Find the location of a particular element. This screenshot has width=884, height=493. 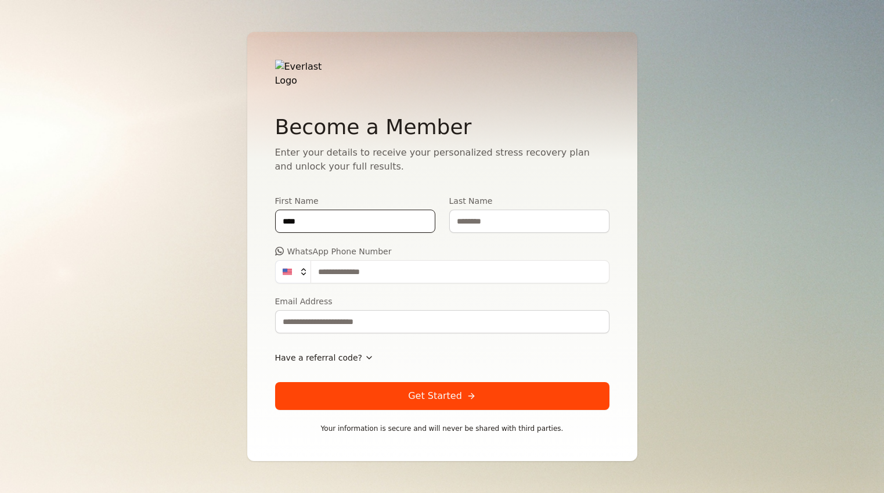

h2: Become a Member is located at coordinates (442, 127).